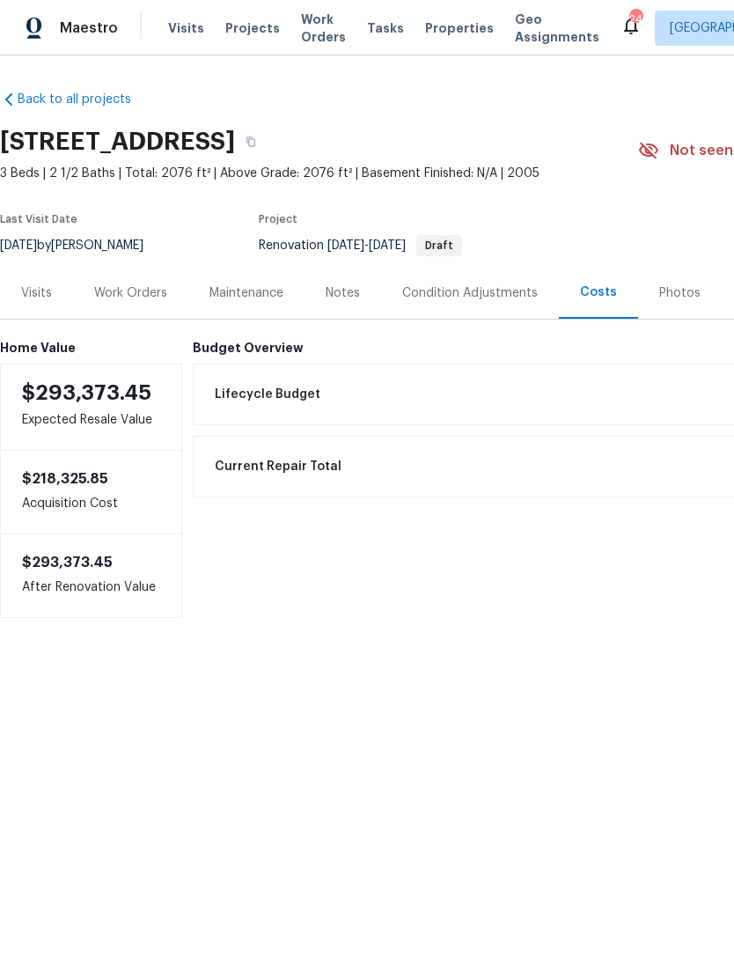 The image size is (734, 957). Describe the element at coordinates (186, 28) in the screenshot. I see `span: Visits` at that location.